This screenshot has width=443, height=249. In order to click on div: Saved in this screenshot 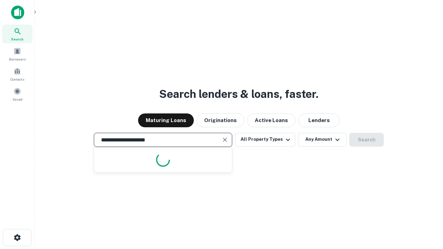, I will do `click(17, 94)`.